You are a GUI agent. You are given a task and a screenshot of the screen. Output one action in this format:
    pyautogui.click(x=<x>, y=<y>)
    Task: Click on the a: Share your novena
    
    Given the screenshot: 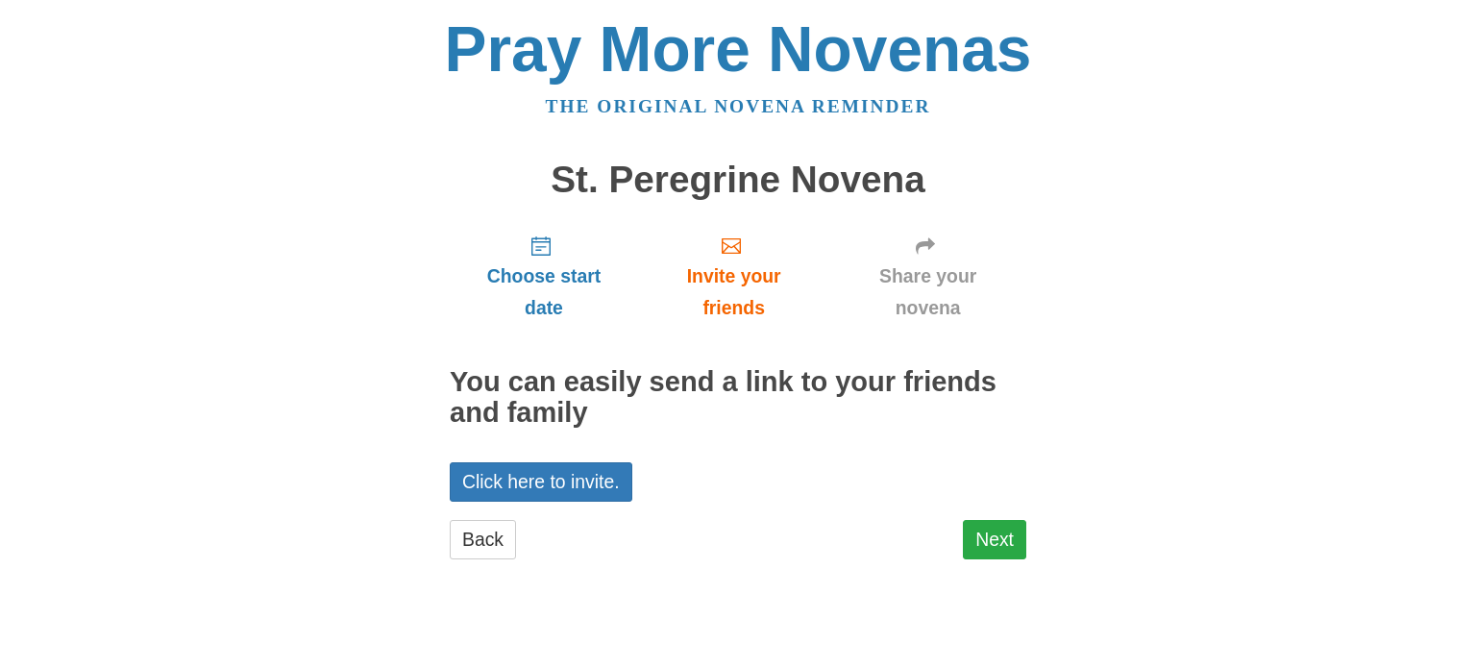 What is the action you would take?
    pyautogui.click(x=927, y=276)
    